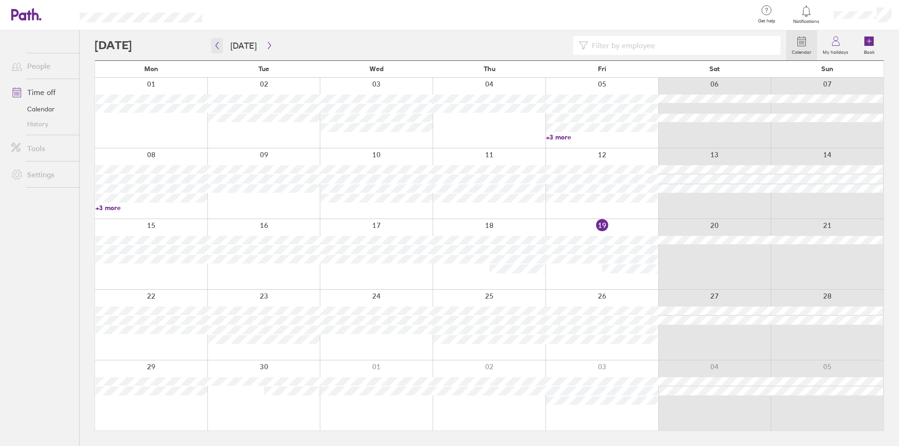 The height and width of the screenshot is (446, 899). I want to click on a: Tools, so click(41, 148).